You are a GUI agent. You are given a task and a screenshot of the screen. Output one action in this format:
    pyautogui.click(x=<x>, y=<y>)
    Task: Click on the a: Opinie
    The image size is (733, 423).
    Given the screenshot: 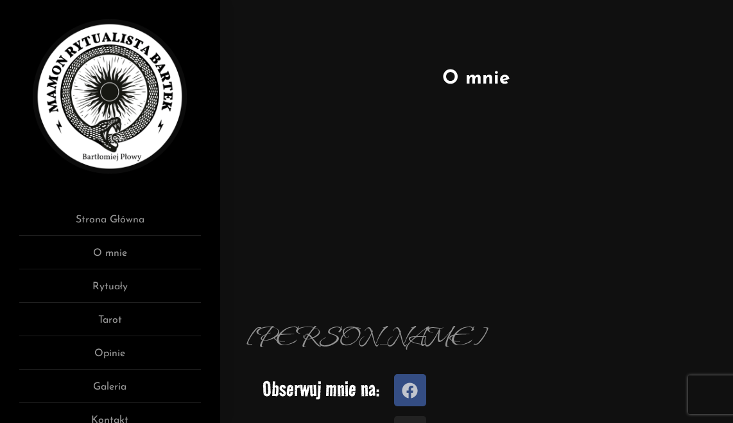 What is the action you would take?
    pyautogui.click(x=110, y=357)
    